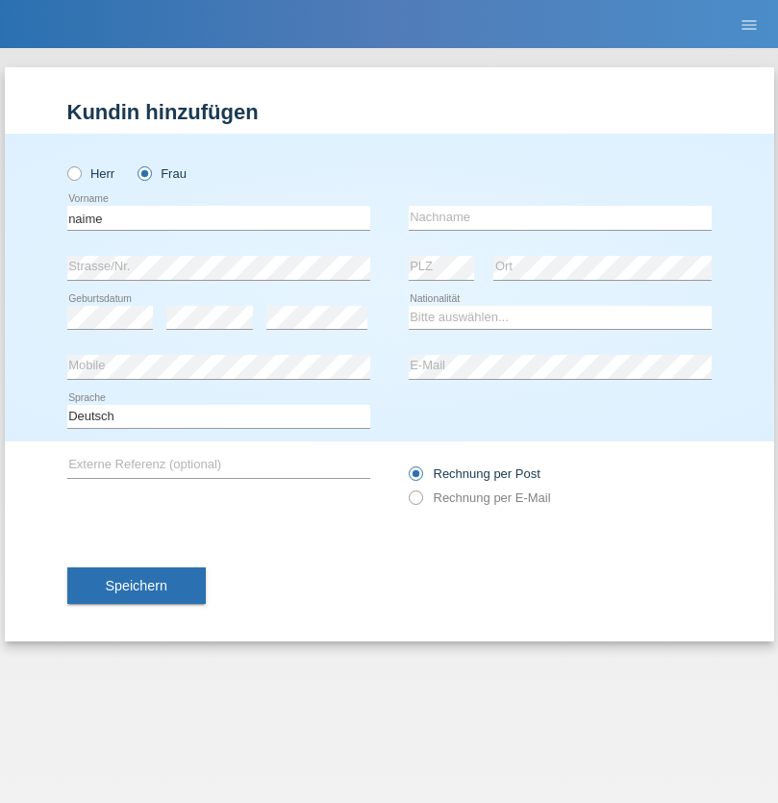  Describe the element at coordinates (414, 502) in the screenshot. I see `input: Rechnung per E-Mail` at that location.